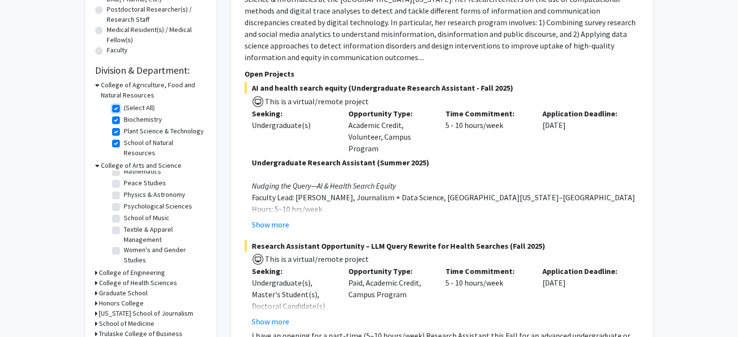 This screenshot has height=337, width=738. Describe the element at coordinates (323, 186) in the screenshot. I see `em: Nudging the Query—AI & Health Search Equity` at that location.